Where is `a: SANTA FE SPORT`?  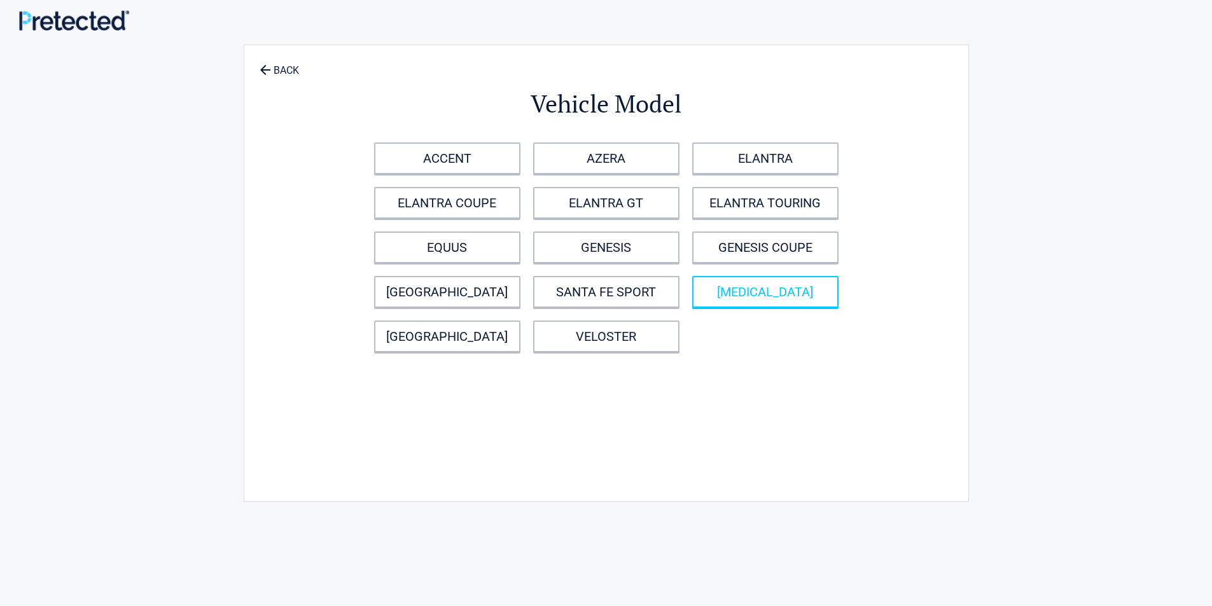
a: SANTA FE SPORT is located at coordinates (606, 292).